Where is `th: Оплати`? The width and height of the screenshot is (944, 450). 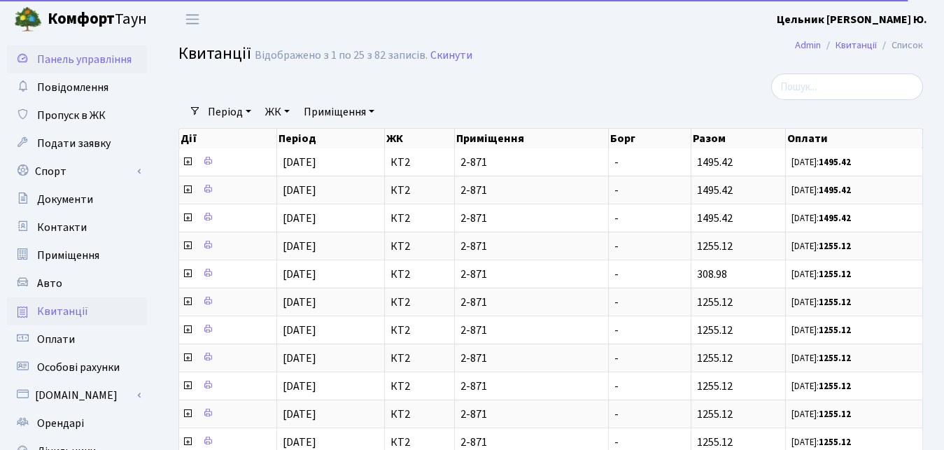
th: Оплати is located at coordinates (854, 138).